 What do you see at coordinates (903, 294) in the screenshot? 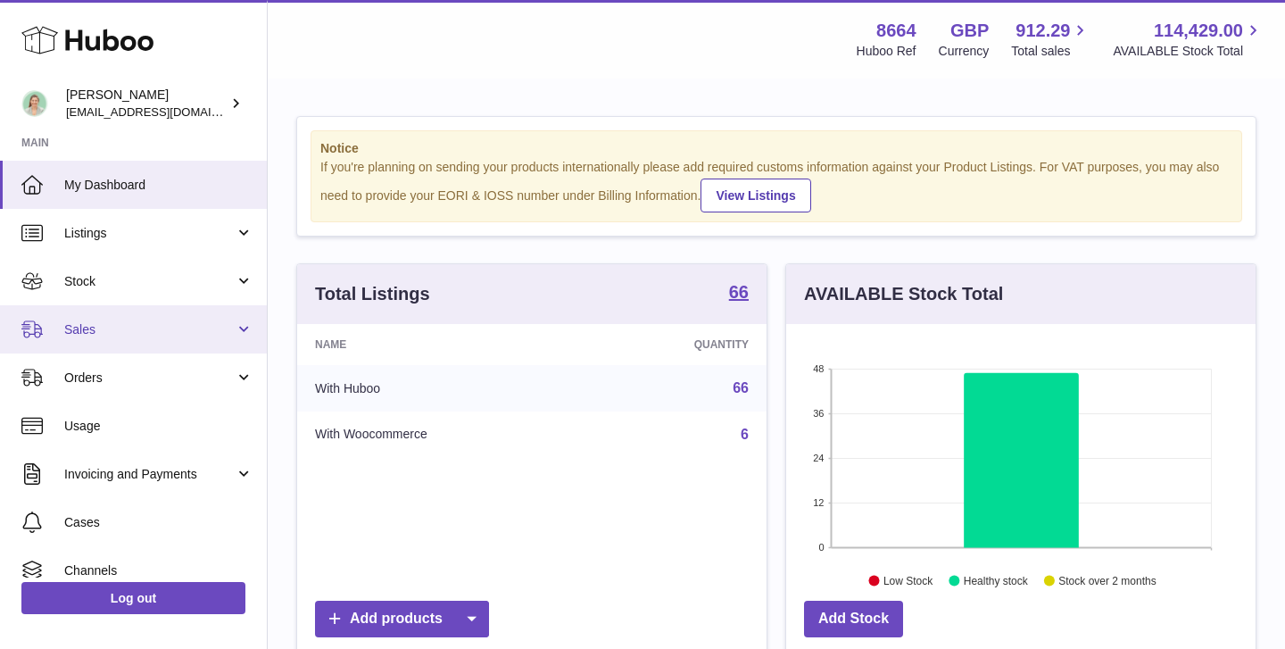
I see `h3: AVAILABLE Stock Total` at bounding box center [903, 294].